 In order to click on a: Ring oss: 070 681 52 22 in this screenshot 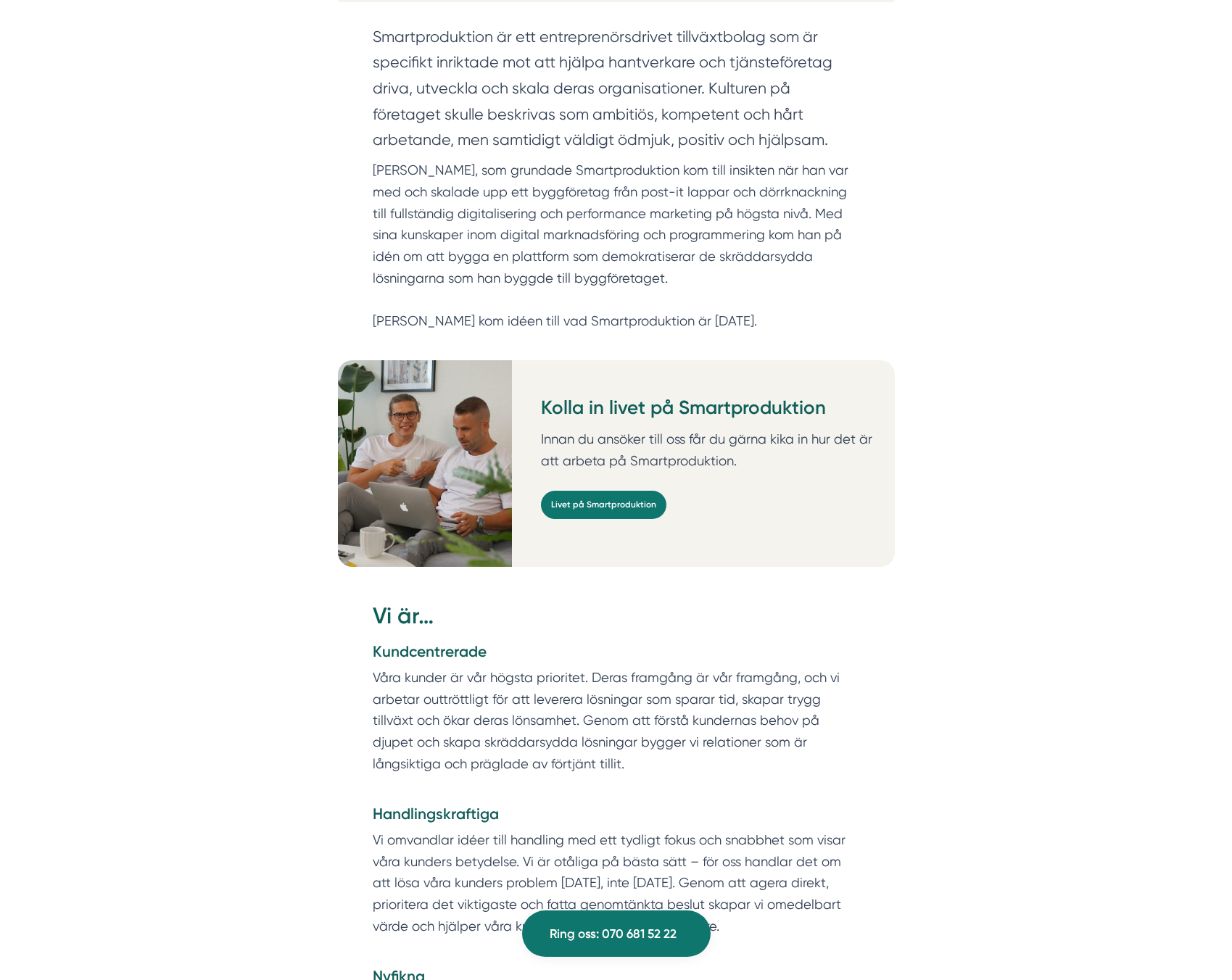, I will do `click(616, 934)`.